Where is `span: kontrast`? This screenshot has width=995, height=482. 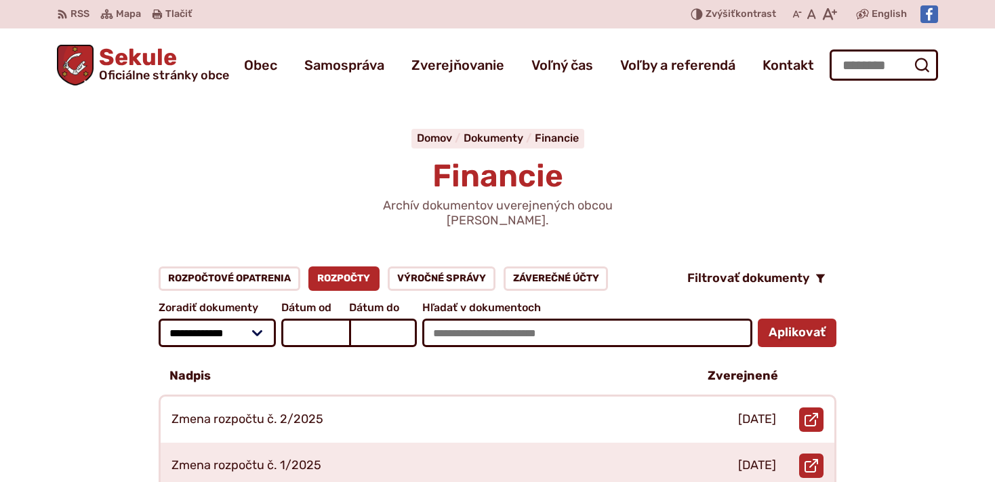
span: kontrast is located at coordinates (741, 14).